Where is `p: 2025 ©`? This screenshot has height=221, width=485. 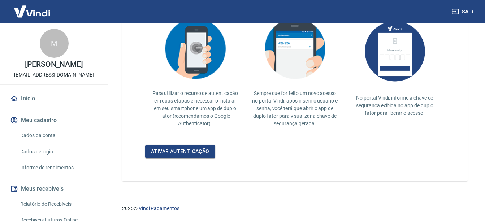 p: 2025 © is located at coordinates (295, 208).